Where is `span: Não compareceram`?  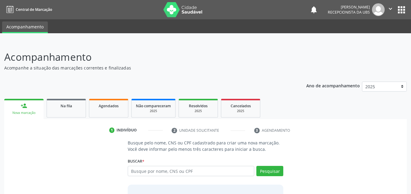 span: Não compareceram is located at coordinates (154, 106).